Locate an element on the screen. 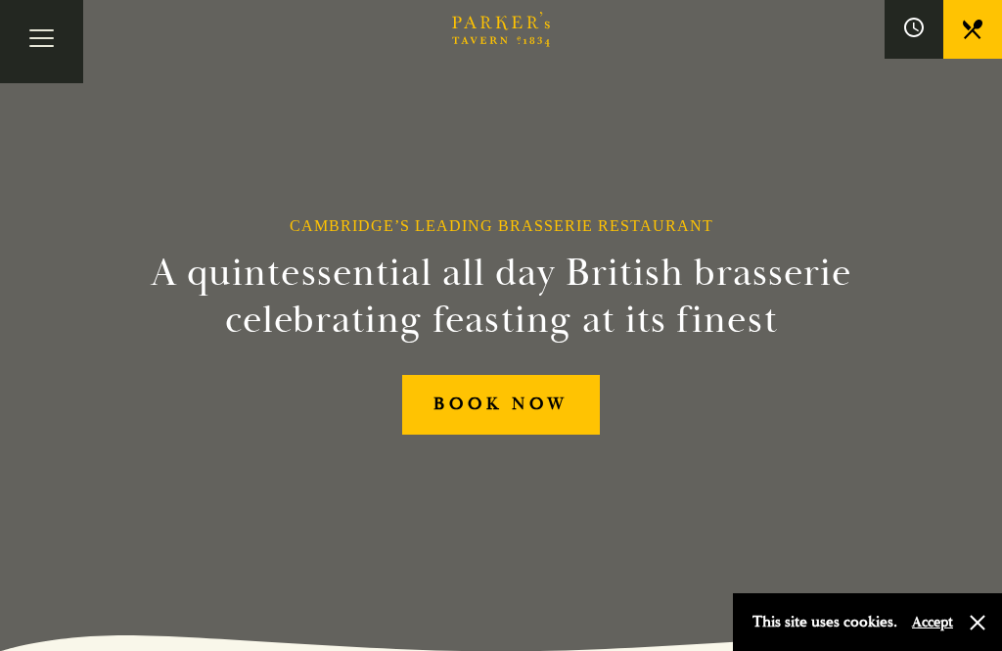 The width and height of the screenshot is (1002, 651). button: Accept is located at coordinates (932, 621).